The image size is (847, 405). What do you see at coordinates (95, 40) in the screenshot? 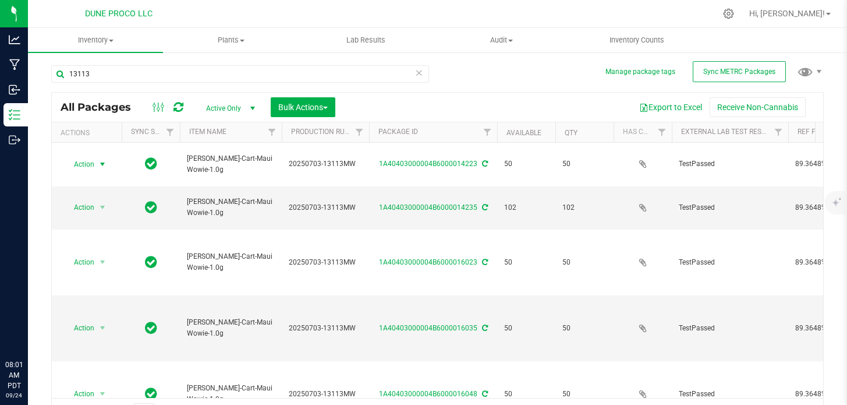
I see `span: Inventory` at bounding box center [95, 40].